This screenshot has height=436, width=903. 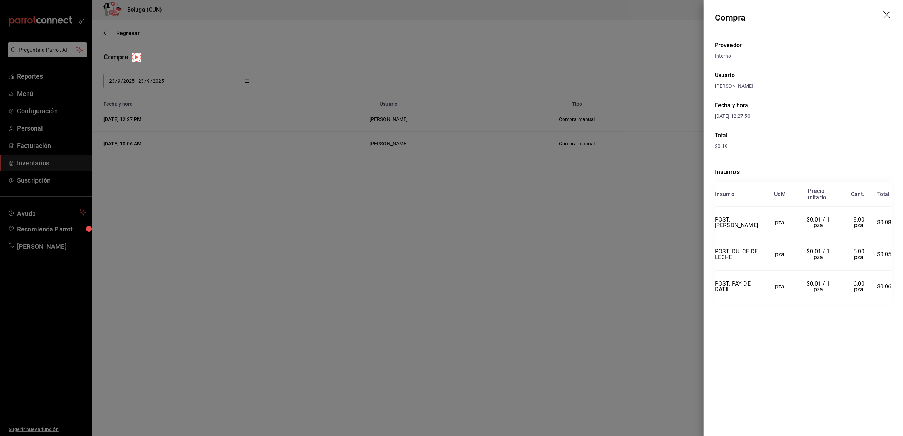 I want to click on span: 8.00 pza, so click(x=859, y=222).